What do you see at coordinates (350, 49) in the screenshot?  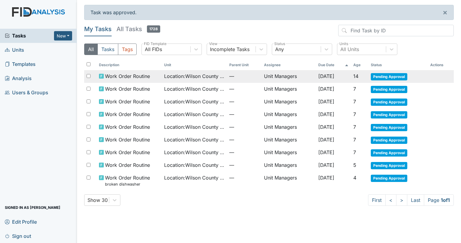 I see `div: All Units` at bounding box center [350, 49].